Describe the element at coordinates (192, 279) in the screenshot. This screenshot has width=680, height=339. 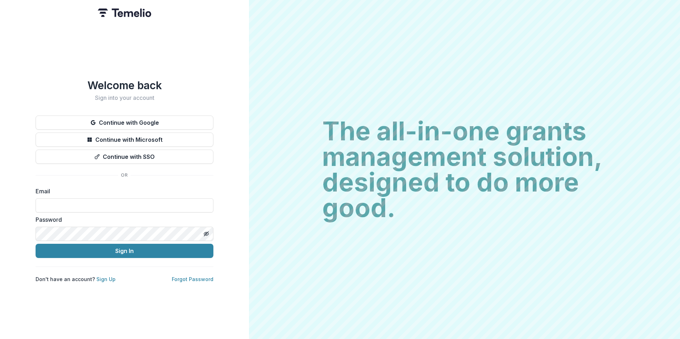
I see `a: Forgot Password` at that location.